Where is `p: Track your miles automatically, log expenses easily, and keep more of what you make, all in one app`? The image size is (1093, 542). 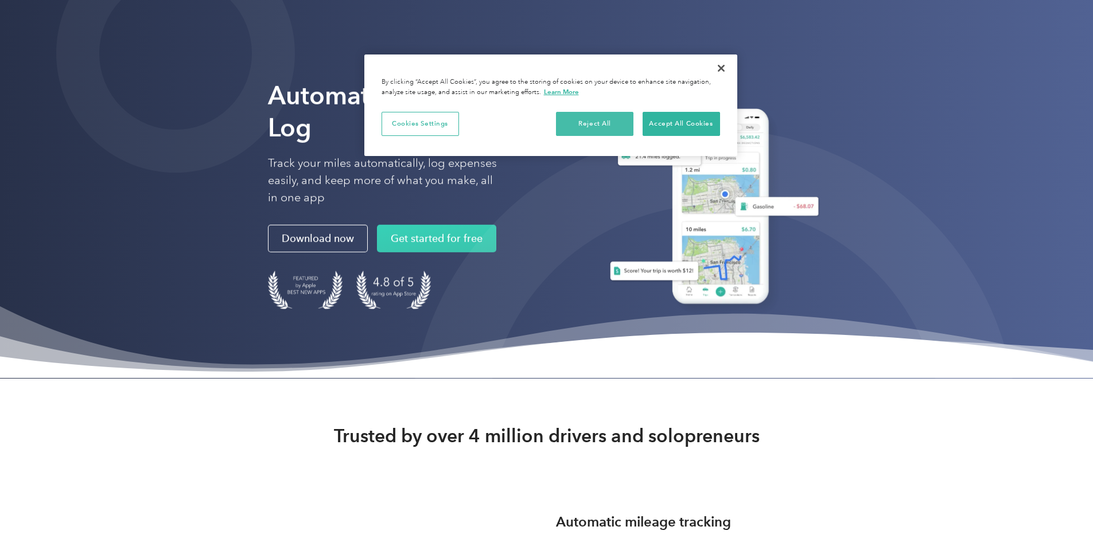 p: Track your miles automatically, log expenses easily, and keep more of what you make, all in one app is located at coordinates (383, 181).